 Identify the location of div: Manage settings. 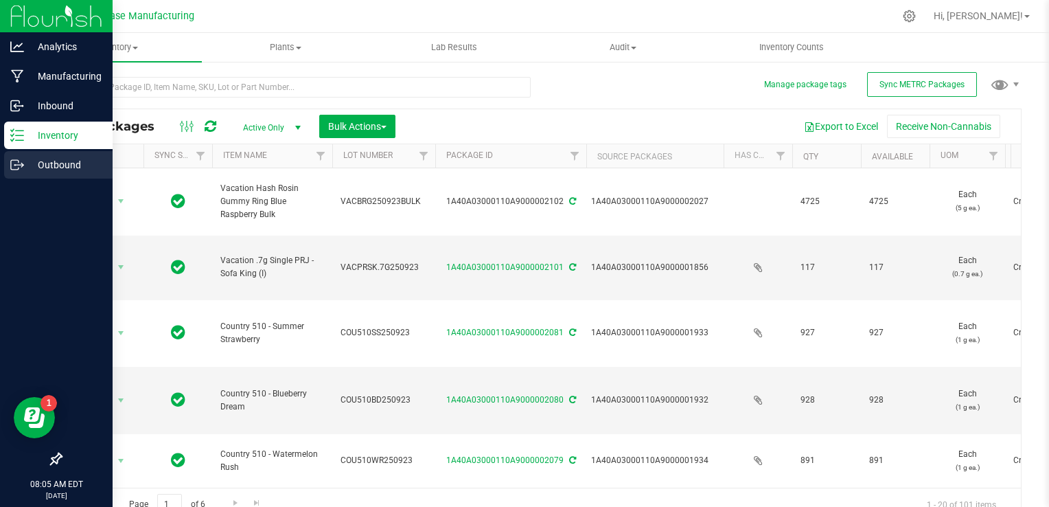
(909, 16).